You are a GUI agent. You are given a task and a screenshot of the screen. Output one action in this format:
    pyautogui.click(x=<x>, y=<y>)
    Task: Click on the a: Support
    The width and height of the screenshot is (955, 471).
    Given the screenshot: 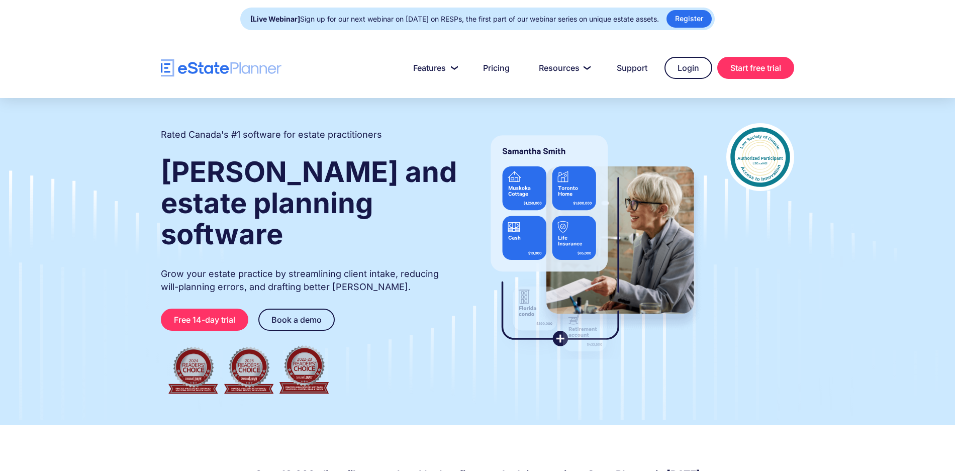 What is the action you would take?
    pyautogui.click(x=632, y=68)
    